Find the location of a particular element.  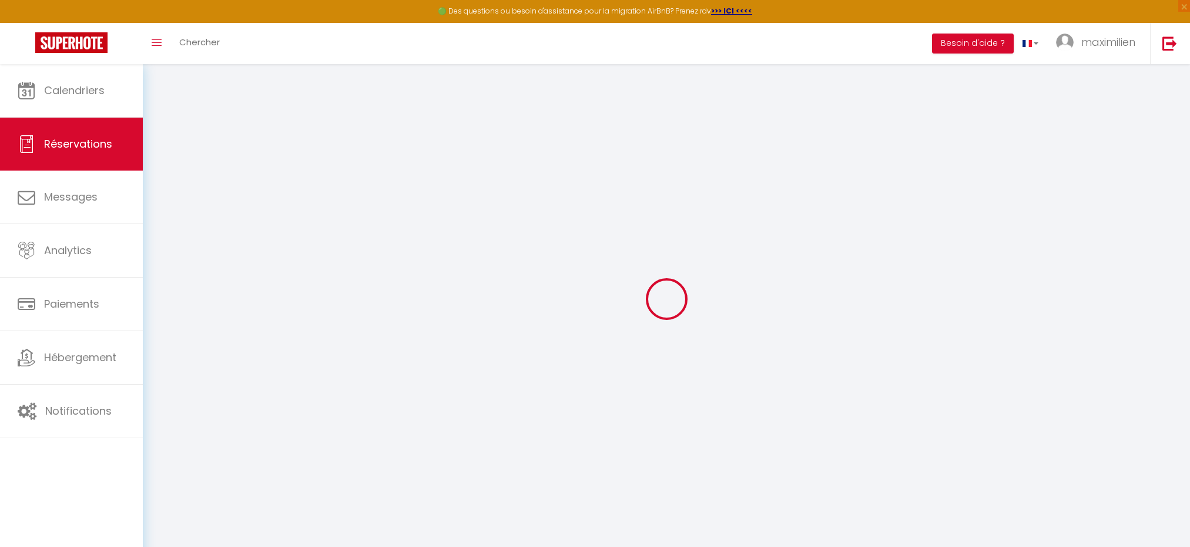

a: >>> ICI <<<< is located at coordinates (732, 11).